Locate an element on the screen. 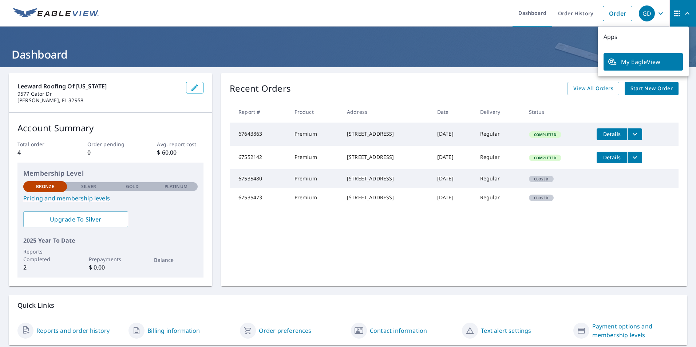 Image resolution: width=696 pixels, height=347 pixels. p: 0 is located at coordinates (111, 153).